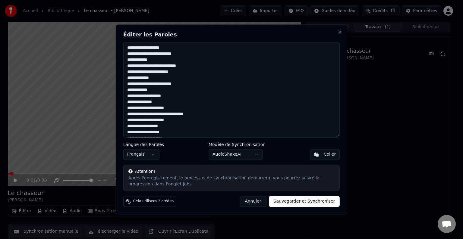  Describe the element at coordinates (253, 202) in the screenshot. I see `button: Annuler` at that location.